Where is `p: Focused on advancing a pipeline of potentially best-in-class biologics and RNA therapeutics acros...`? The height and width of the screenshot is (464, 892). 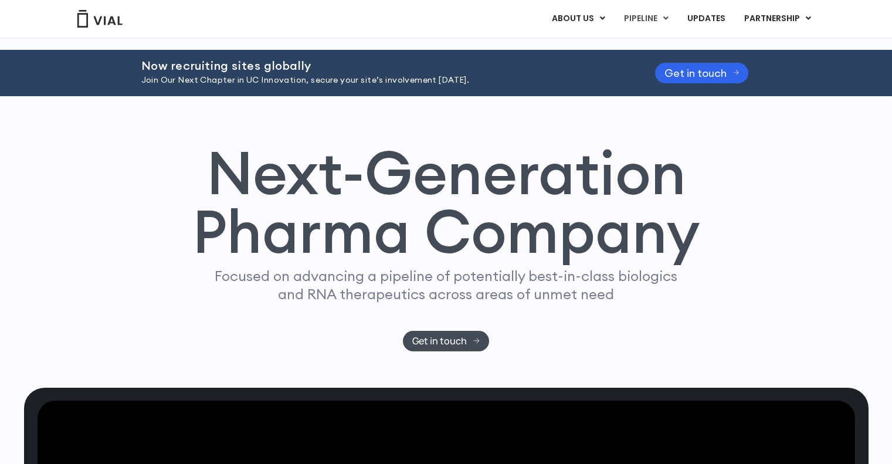
p: Focused on advancing a pipeline of potentially best-in-class biologics and RNA therapeutics acros... is located at coordinates (446, 285).